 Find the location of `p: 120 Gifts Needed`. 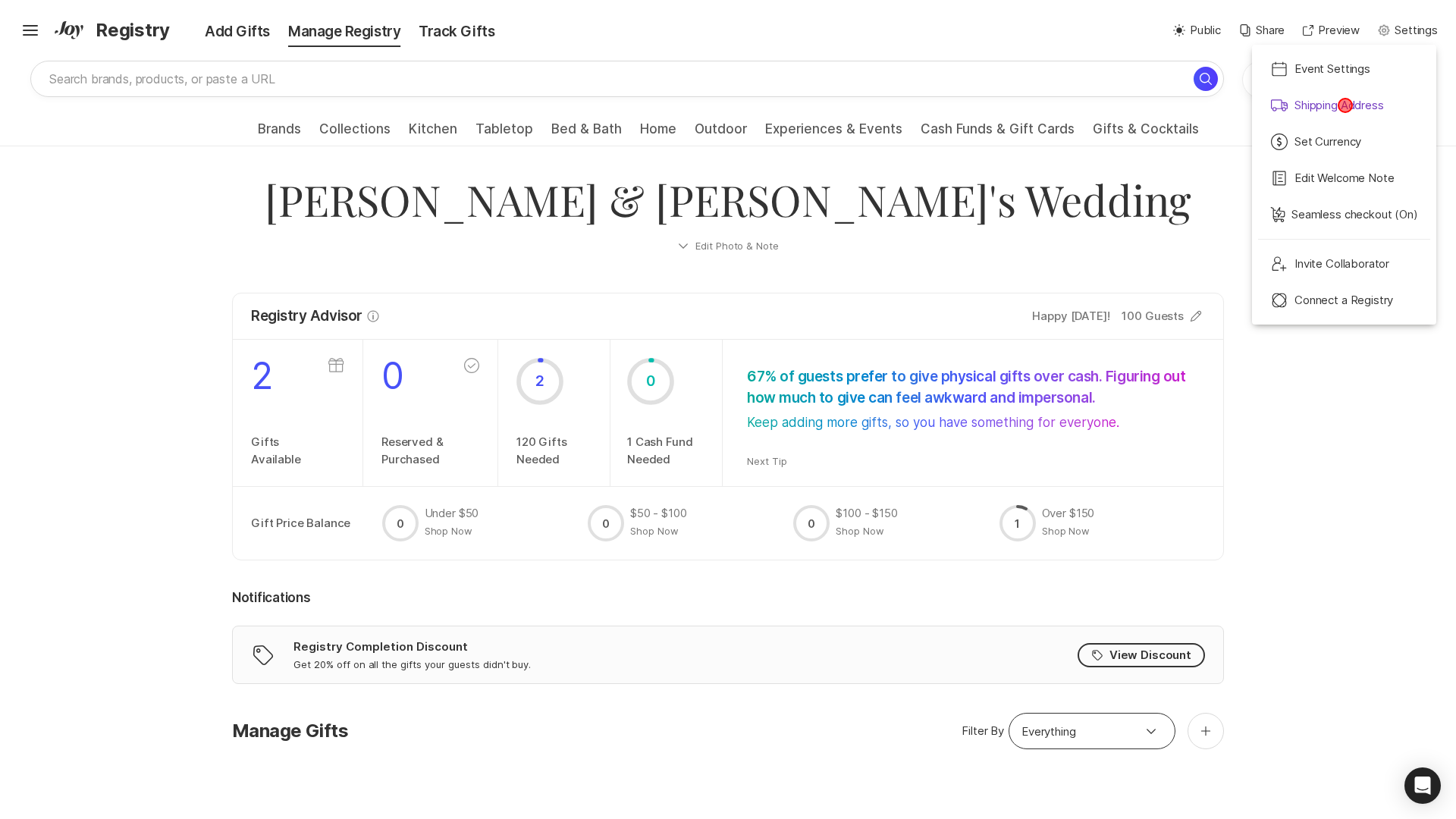

p: 120 Gifts Needed is located at coordinates (553, 450).